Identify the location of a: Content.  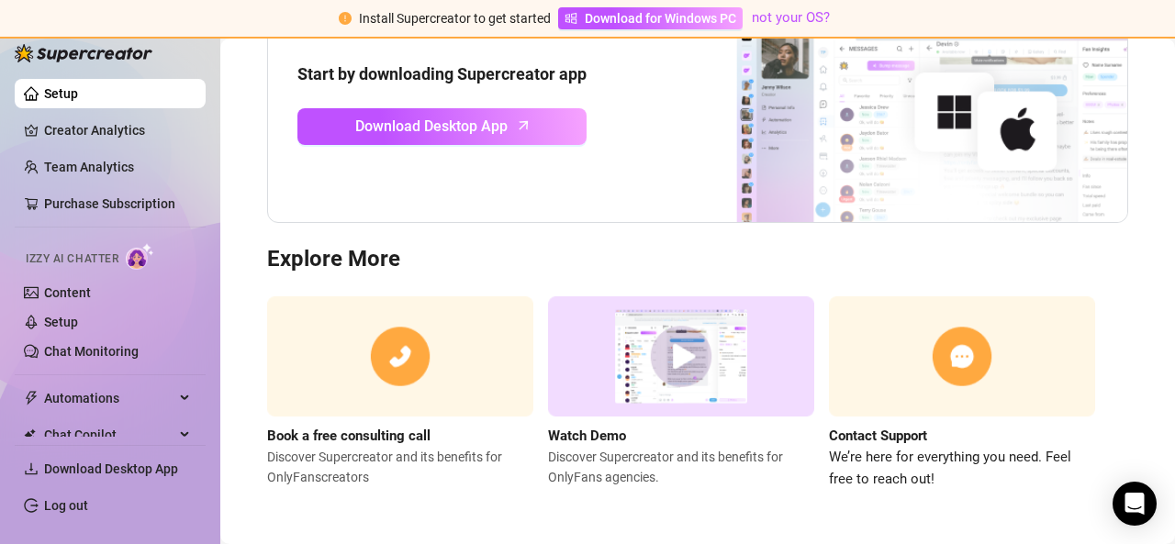
(67, 293).